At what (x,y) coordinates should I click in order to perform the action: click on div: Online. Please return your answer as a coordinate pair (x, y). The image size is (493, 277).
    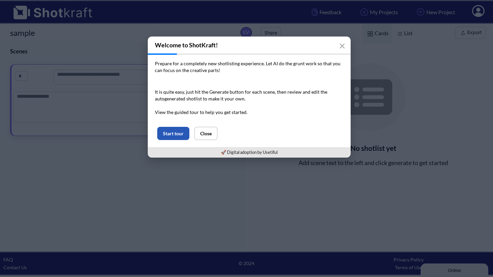
    Looking at the image, I should click on (34, 8).